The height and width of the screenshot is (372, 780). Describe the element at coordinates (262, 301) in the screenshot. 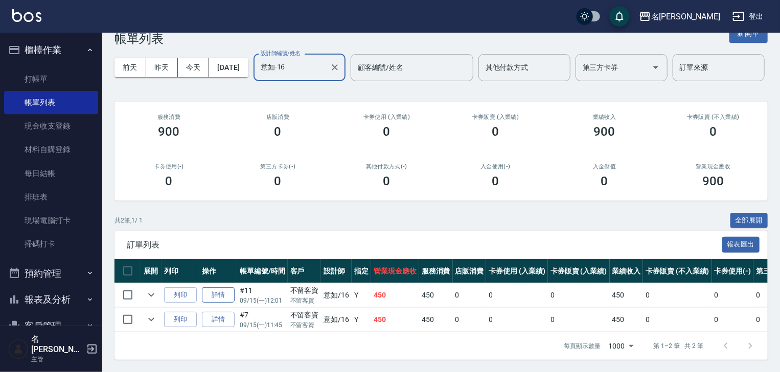

I see `p: 09/15 (一) 12:01` at that location.